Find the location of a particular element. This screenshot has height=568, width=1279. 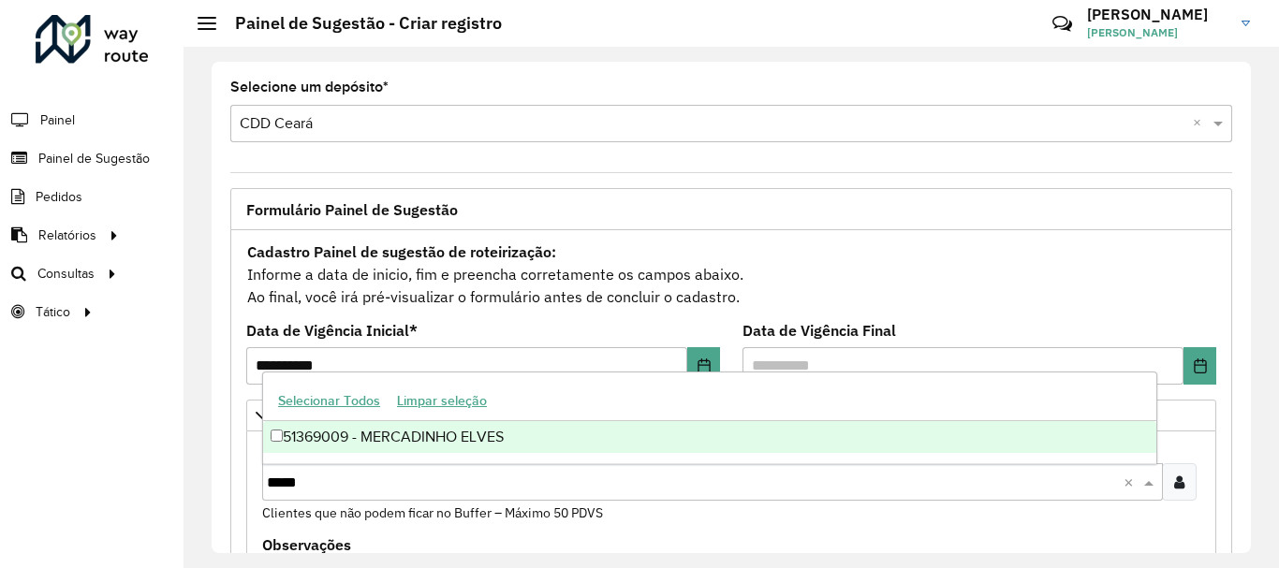

span: Consultas is located at coordinates (66, 273).